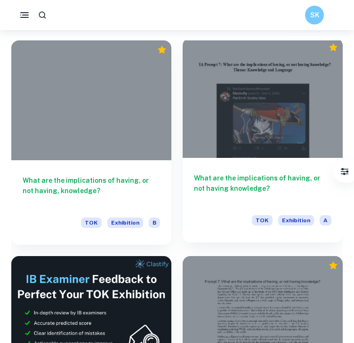  Describe the element at coordinates (325, 221) in the screenshot. I see `span: A` at that location.